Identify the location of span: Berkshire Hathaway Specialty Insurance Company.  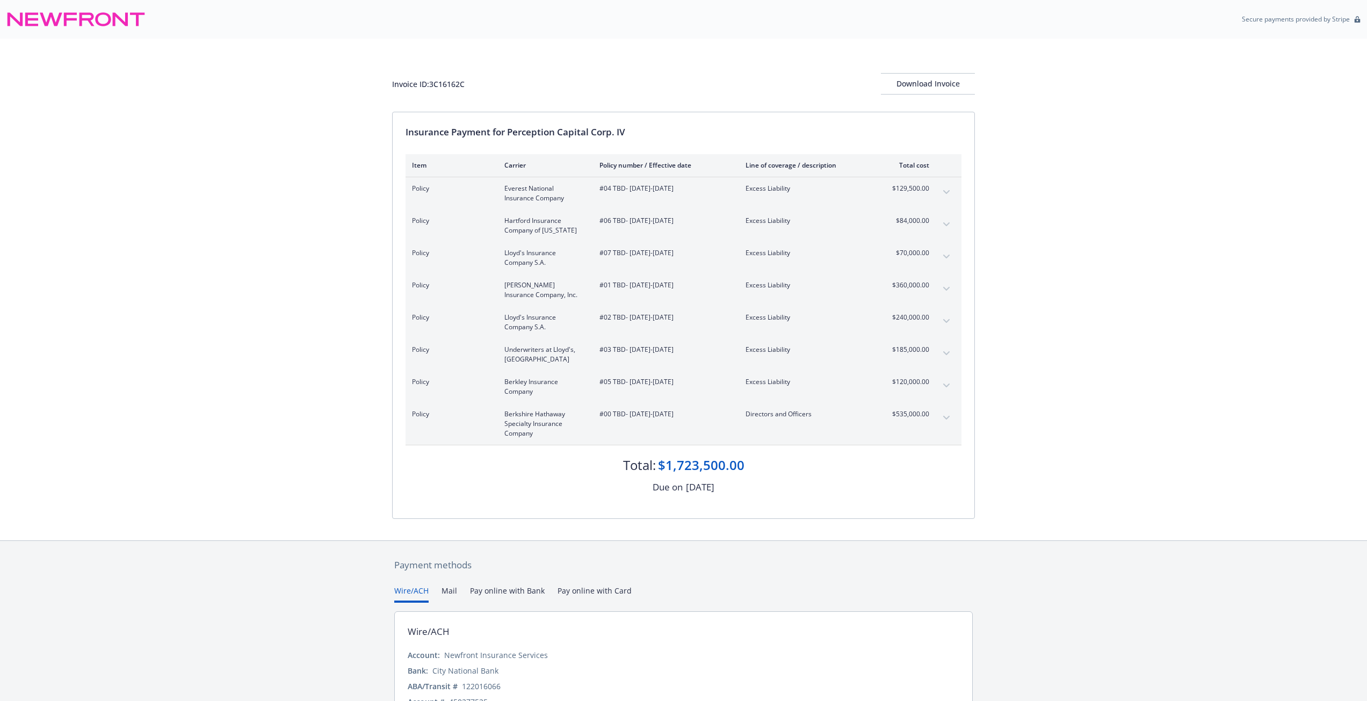
(543, 424).